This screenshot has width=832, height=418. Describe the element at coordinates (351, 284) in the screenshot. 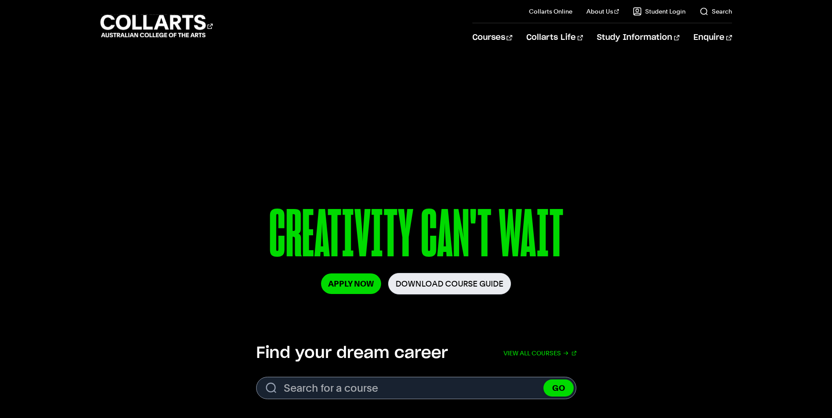

I see `a: Apply Now` at that location.